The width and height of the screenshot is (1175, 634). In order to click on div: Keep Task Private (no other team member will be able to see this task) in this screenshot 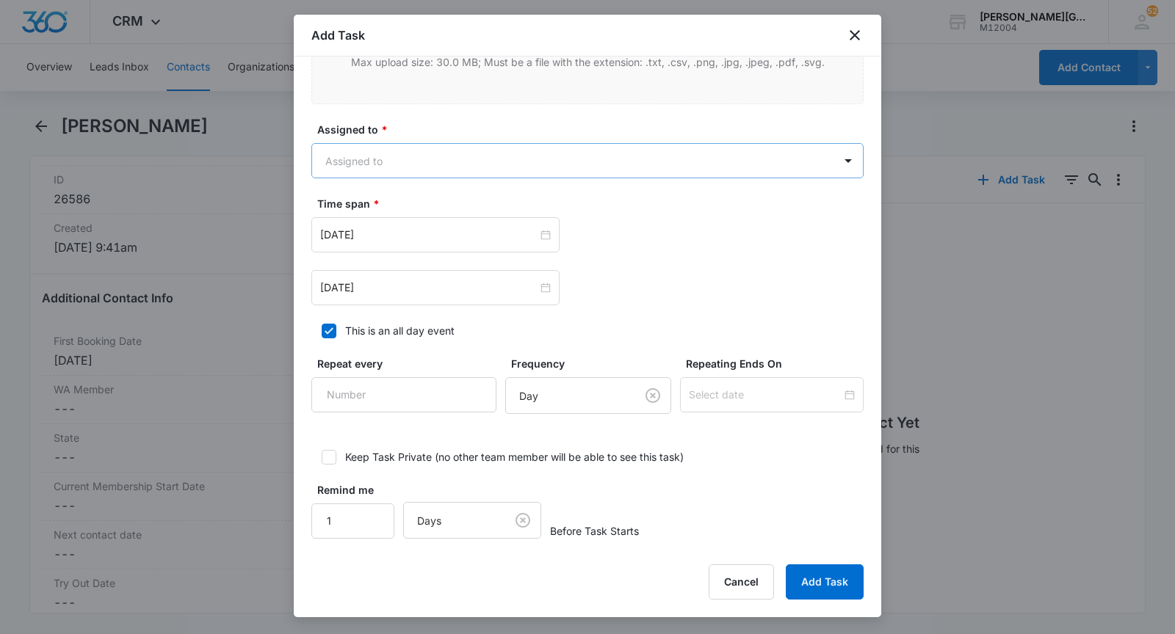, I will do `click(514, 457)`.